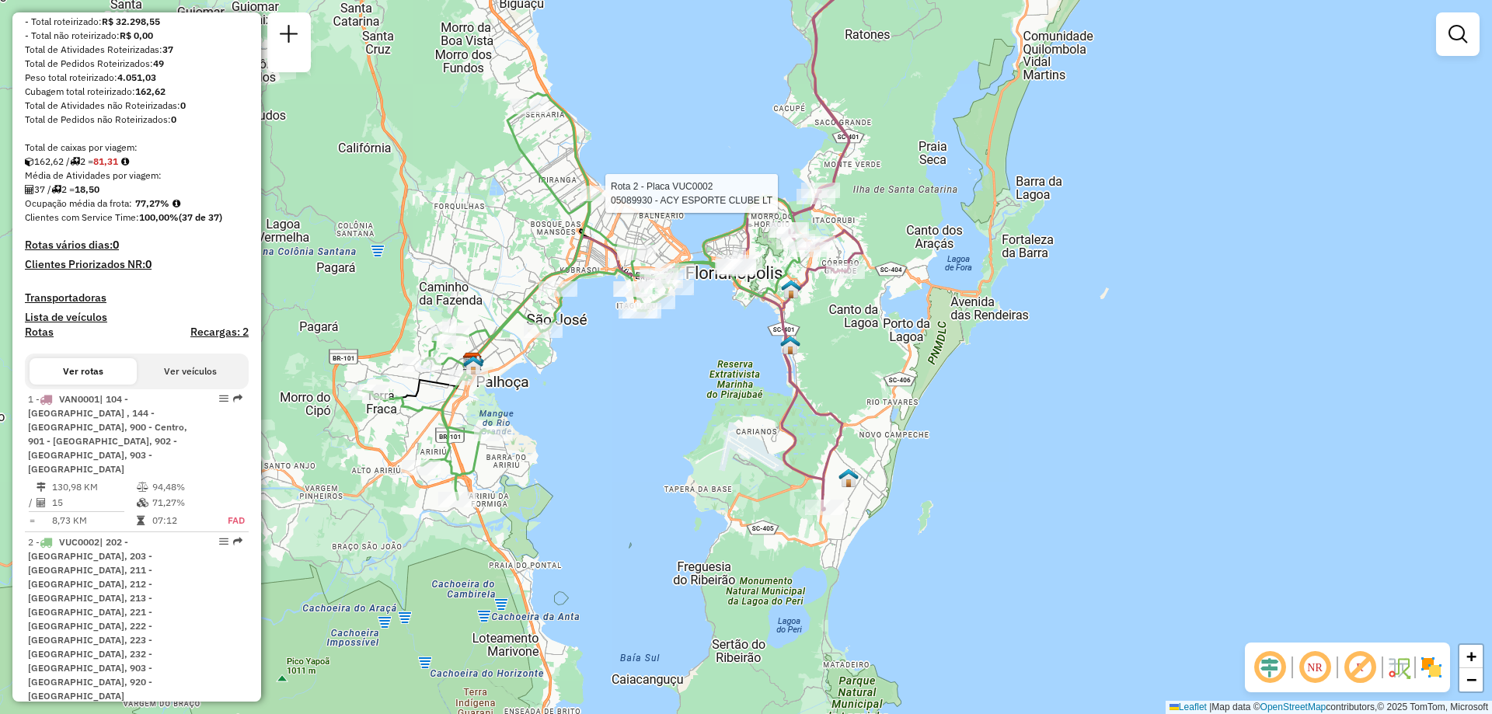 This screenshot has width=1492, height=714. Describe the element at coordinates (168, 49) in the screenshot. I see `strong: 37` at that location.